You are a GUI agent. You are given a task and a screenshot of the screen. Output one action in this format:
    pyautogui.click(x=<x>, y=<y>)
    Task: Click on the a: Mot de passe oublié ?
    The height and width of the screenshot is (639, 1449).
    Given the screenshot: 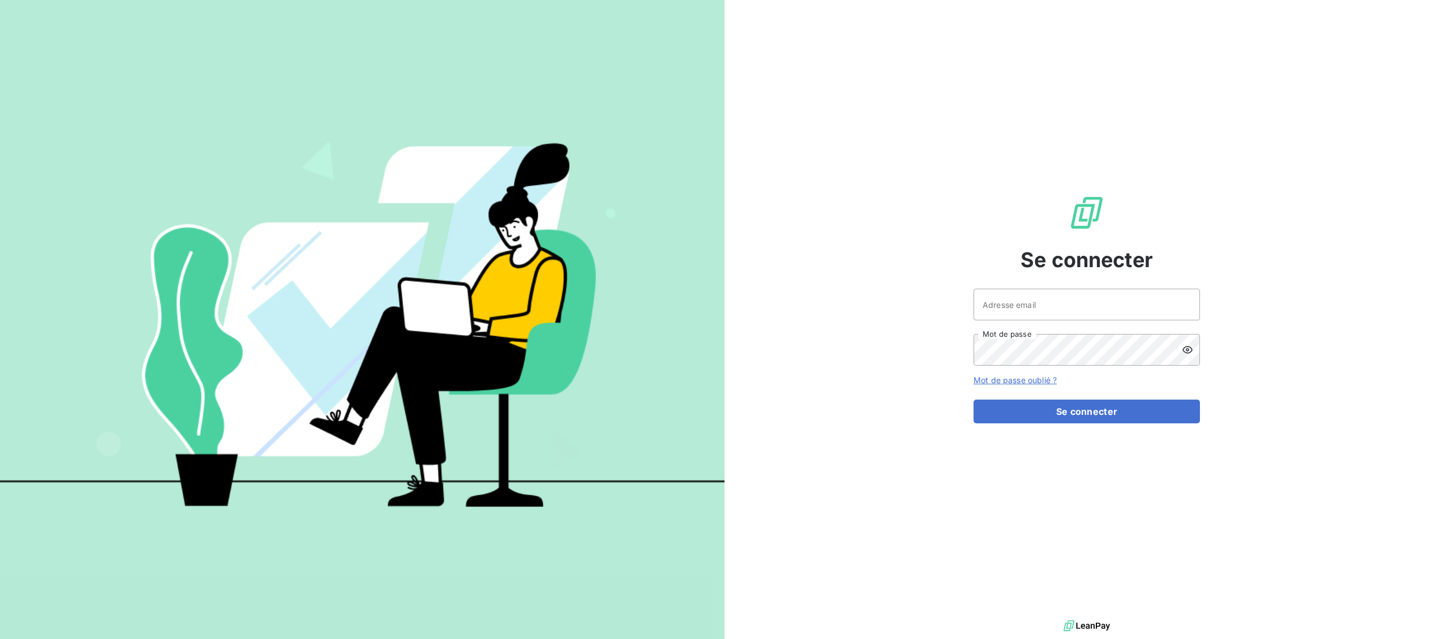 What is the action you would take?
    pyautogui.click(x=1015, y=380)
    